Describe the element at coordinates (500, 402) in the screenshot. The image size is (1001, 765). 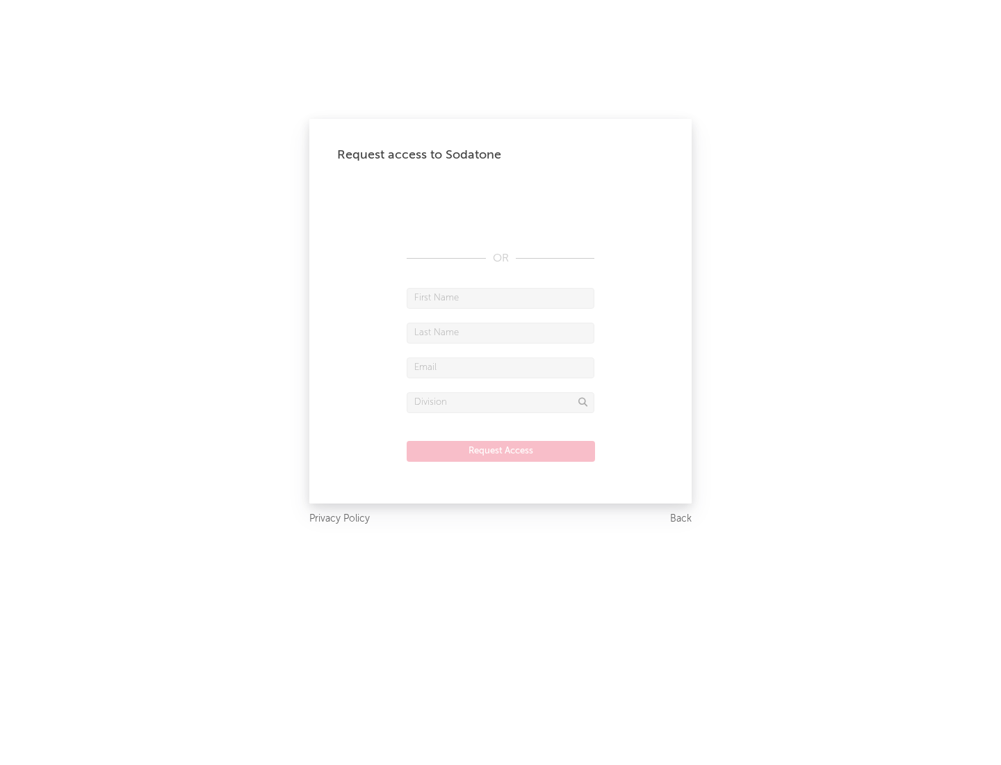
I see `input: Division` at that location.